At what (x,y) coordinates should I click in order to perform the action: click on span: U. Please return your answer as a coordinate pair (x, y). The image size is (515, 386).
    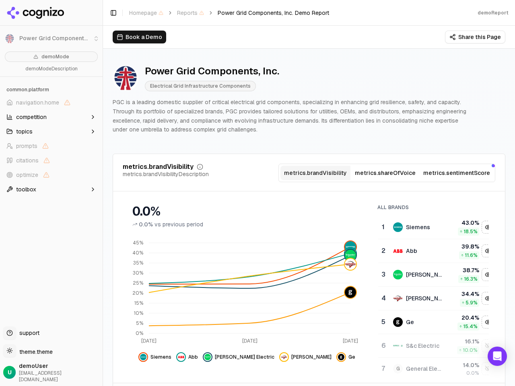
    Looking at the image, I should click on (10, 373).